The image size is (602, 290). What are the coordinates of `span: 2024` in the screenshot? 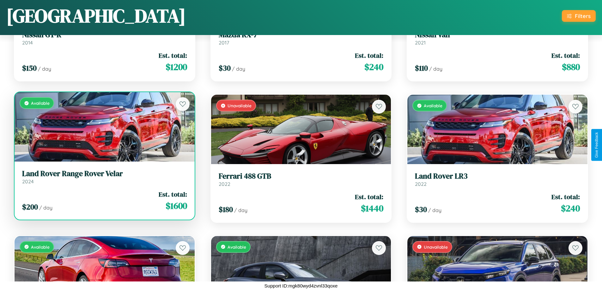 It's located at (28, 182).